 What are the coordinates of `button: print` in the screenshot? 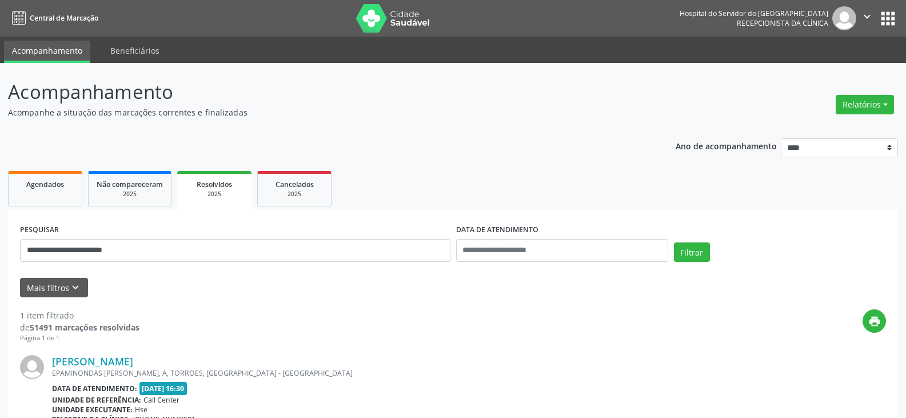 It's located at (874, 321).